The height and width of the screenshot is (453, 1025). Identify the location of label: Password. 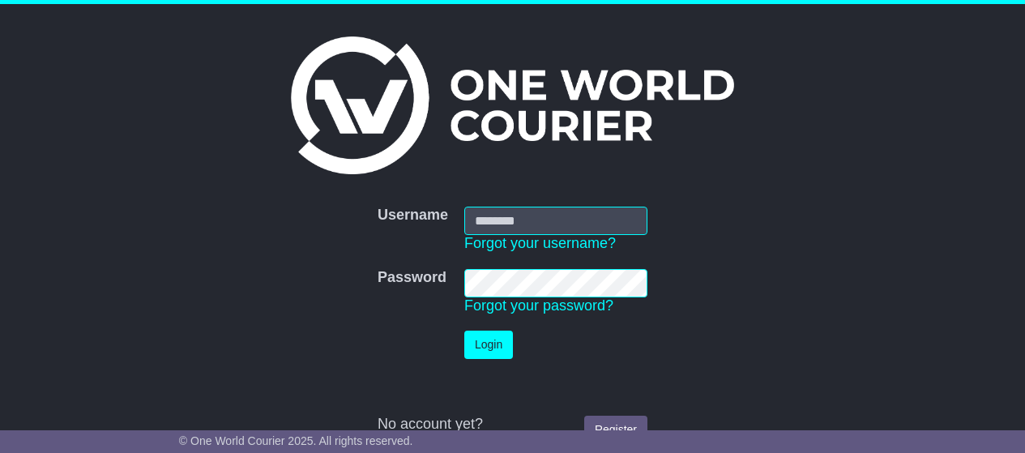
(412, 278).